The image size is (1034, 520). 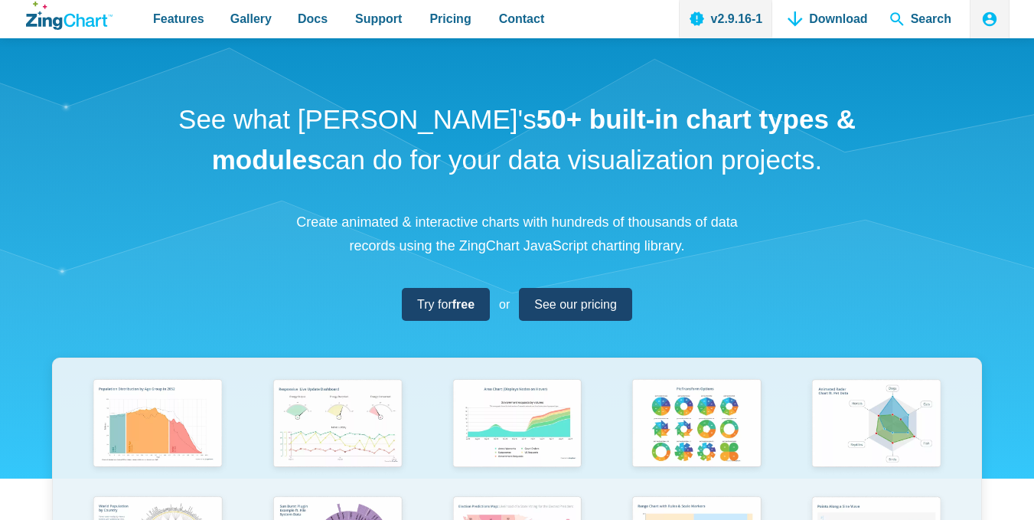 What do you see at coordinates (69, 15) in the screenshot?
I see `a: ZingChart Logo. Click to return to the homepage` at bounding box center [69, 15].